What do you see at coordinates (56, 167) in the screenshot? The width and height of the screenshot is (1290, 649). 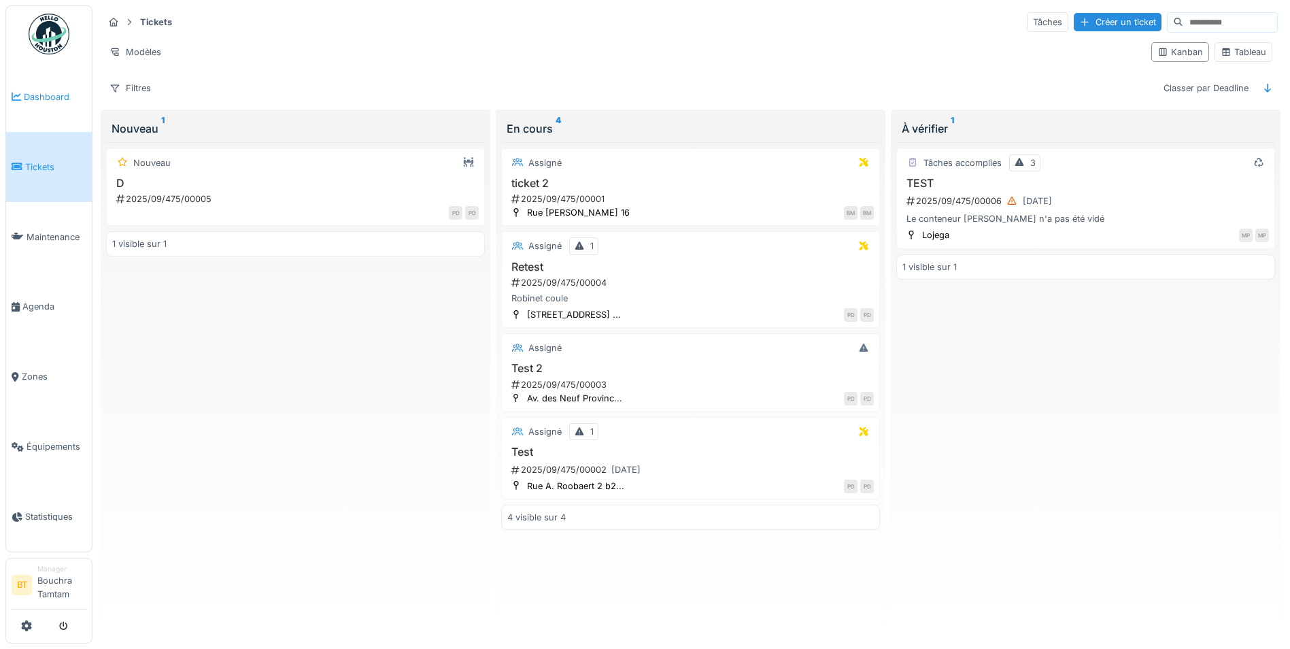 I see `span: Tickets` at bounding box center [56, 167].